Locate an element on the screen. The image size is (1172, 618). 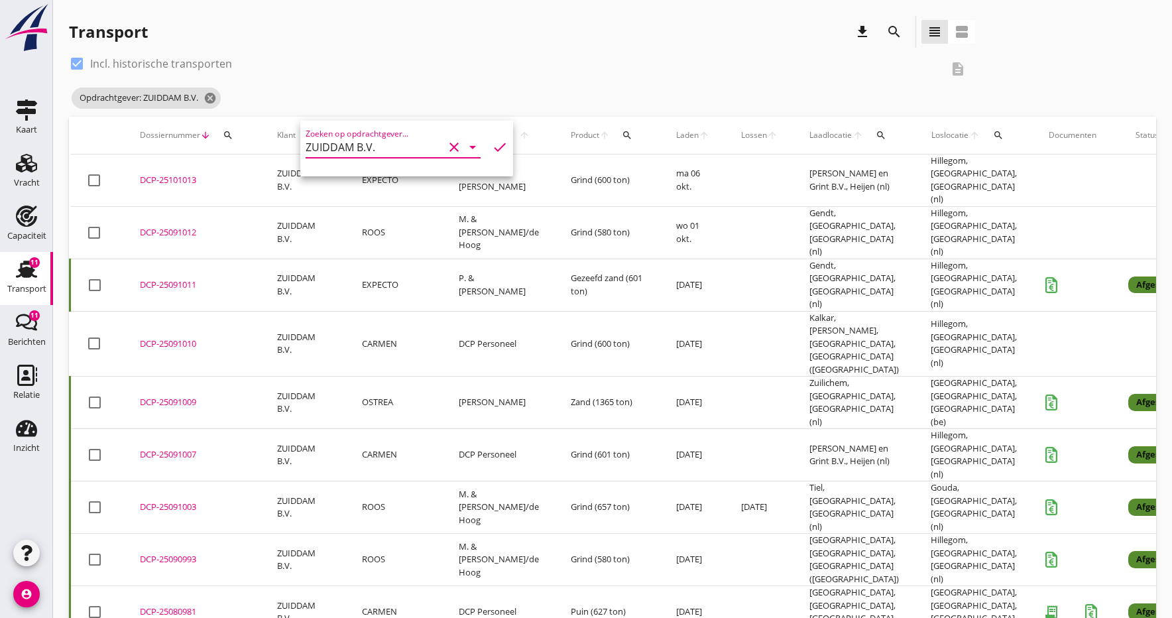
div: Inzicht is located at coordinates (27, 448).